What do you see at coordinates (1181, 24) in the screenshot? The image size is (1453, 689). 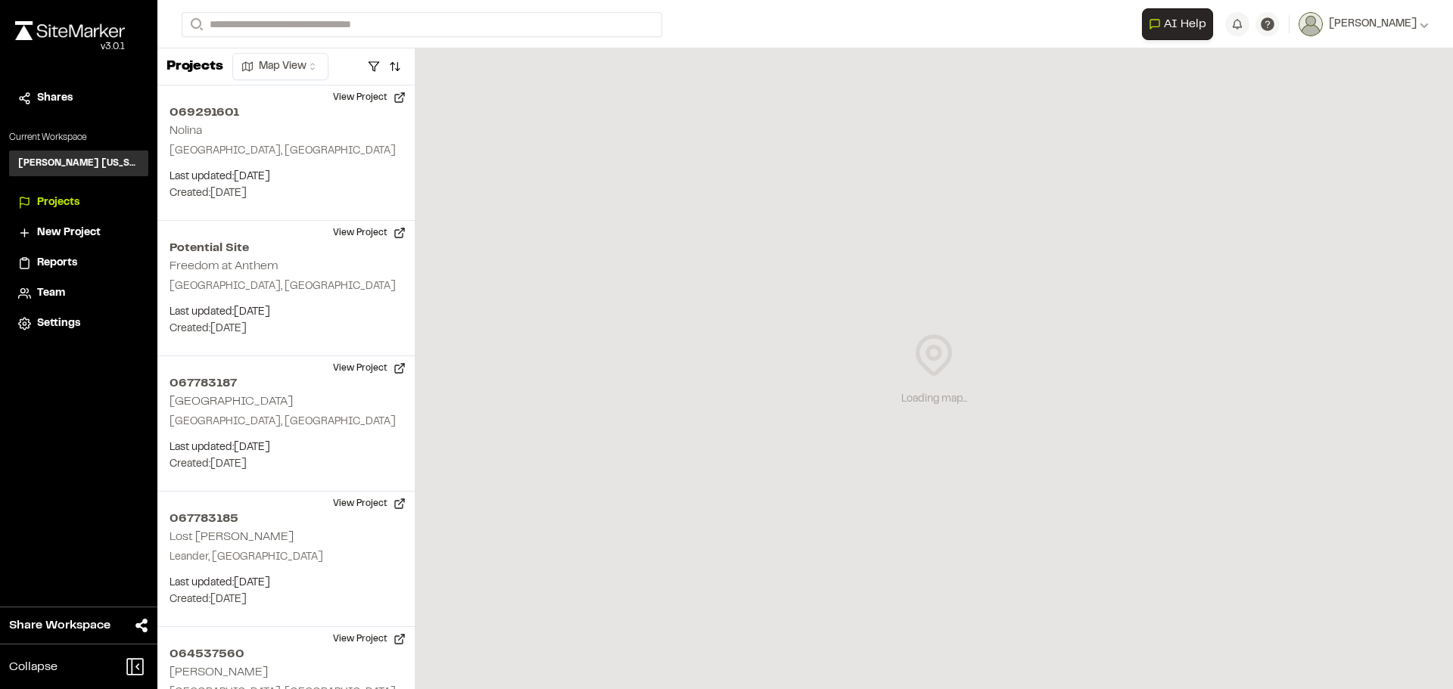 I see `div: Open AI Assistant` at bounding box center [1181, 24].